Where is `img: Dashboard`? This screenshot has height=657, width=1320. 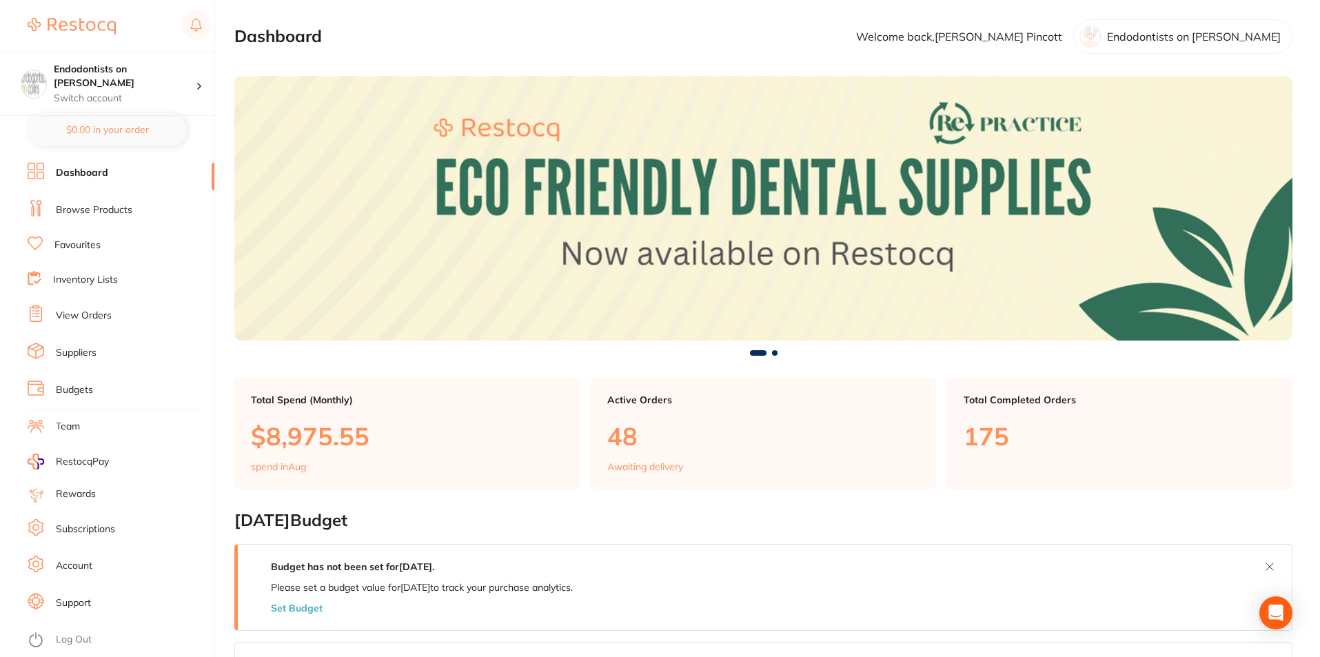
img: Dashboard is located at coordinates (763, 208).